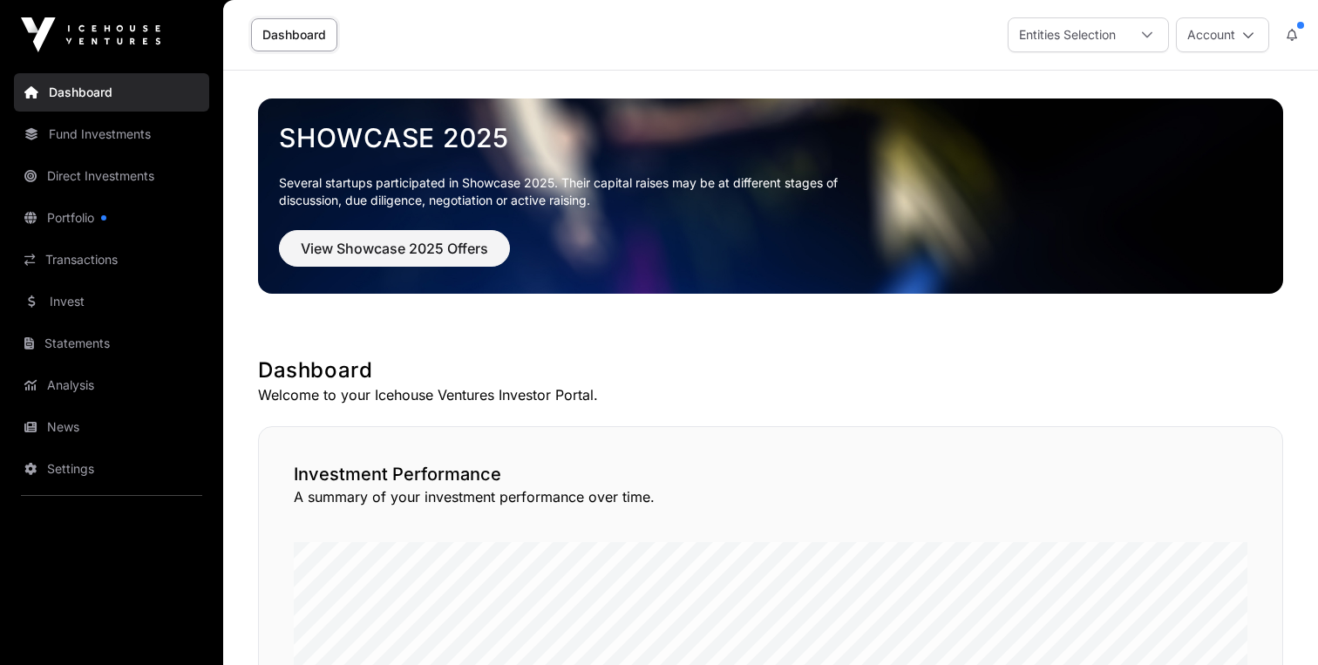 Image resolution: width=1318 pixels, height=665 pixels. What do you see at coordinates (112, 469) in the screenshot?
I see `a: Settings` at bounding box center [112, 469].